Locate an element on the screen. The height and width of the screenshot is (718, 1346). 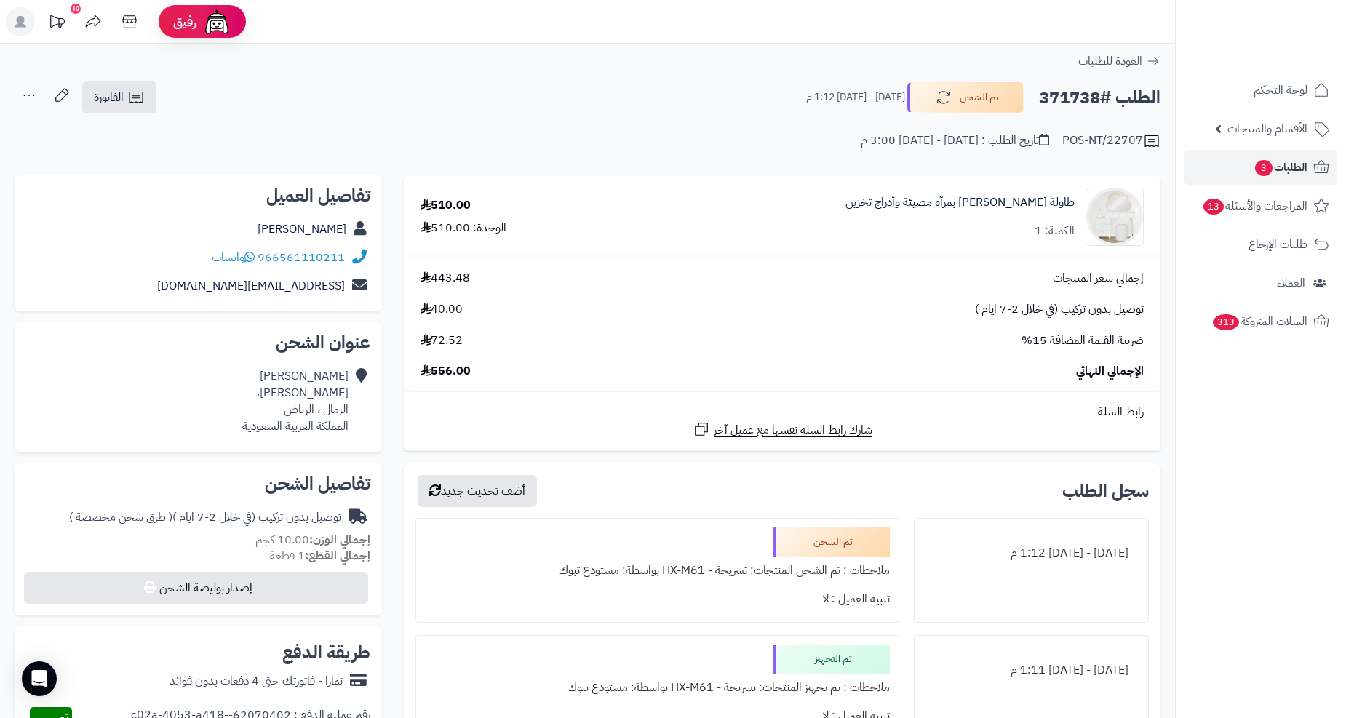
div: Open Intercom Messenger is located at coordinates (39, 679).